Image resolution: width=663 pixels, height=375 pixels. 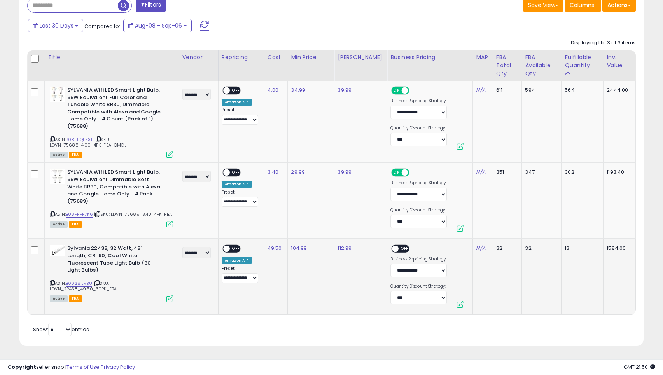 I want to click on div: Title, so click(x=112, y=57).